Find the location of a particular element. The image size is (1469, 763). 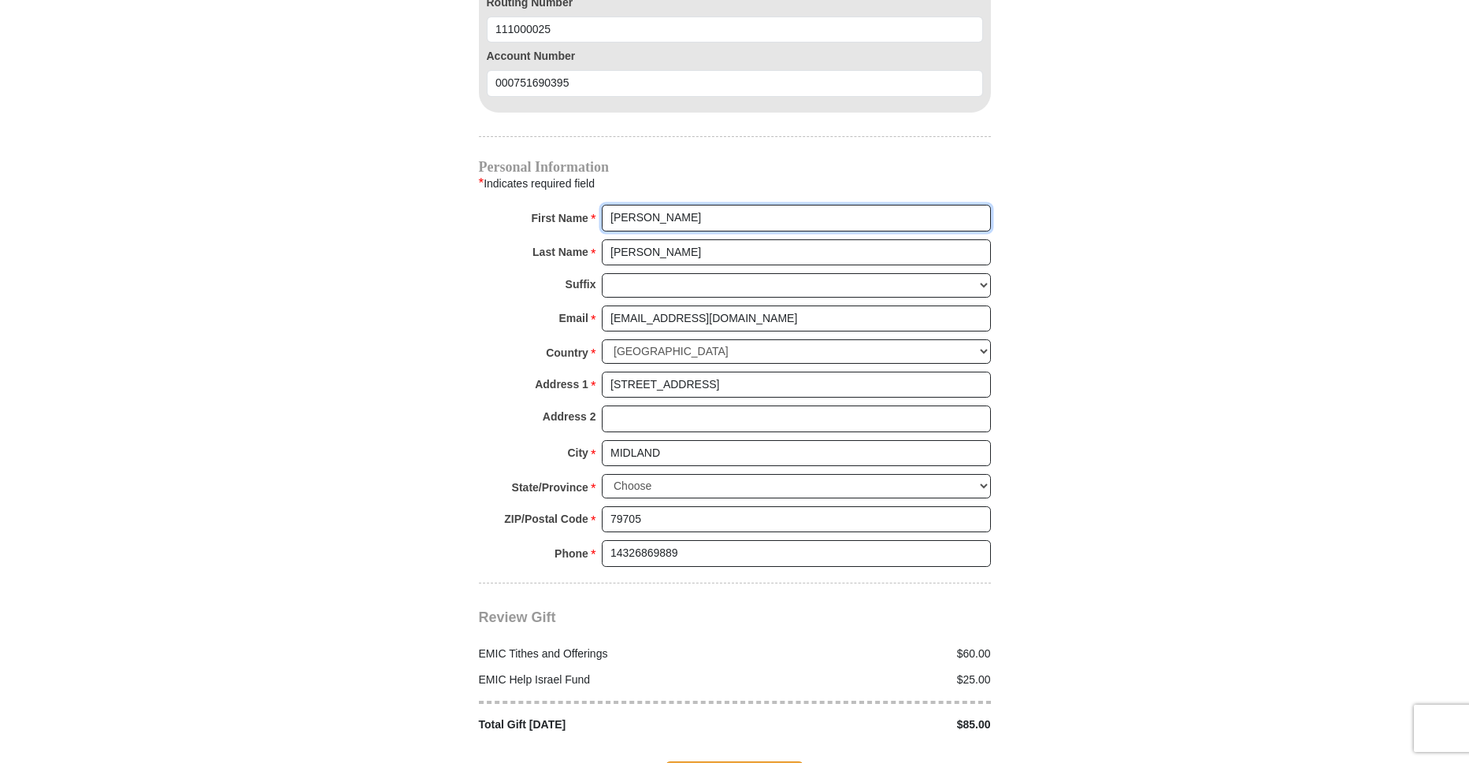

strong: Address 1 is located at coordinates (561, 384).